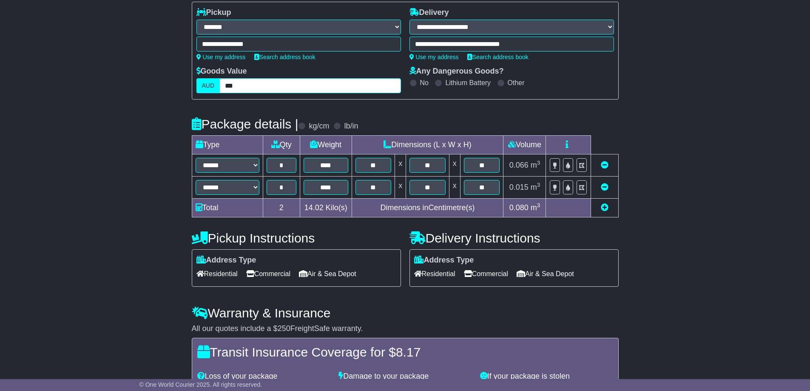 This screenshot has width=810, height=391. I want to click on label: Goods Value, so click(222, 71).